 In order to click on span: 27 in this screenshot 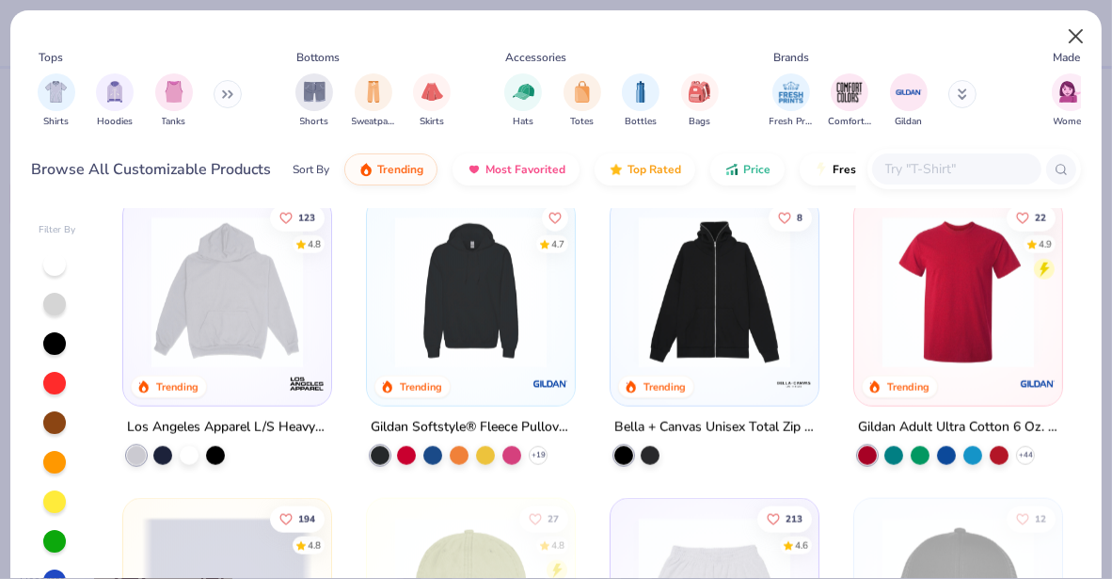, I will do `click(553, 519)`.